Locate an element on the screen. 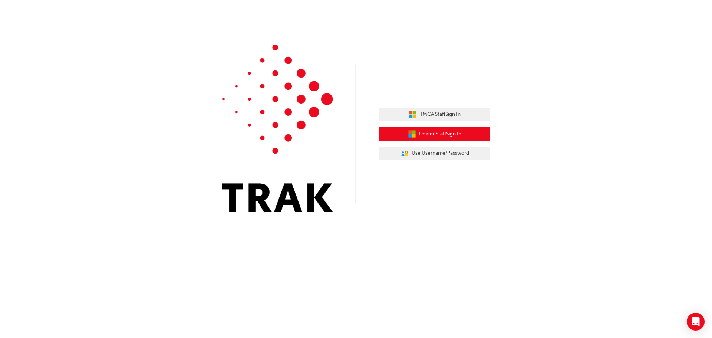 The image size is (712, 338). button: Dealer StaffSign In is located at coordinates (435, 134).